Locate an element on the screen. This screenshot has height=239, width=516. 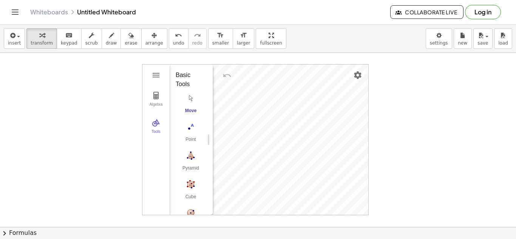
div: Cube is located at coordinates (191, 200).